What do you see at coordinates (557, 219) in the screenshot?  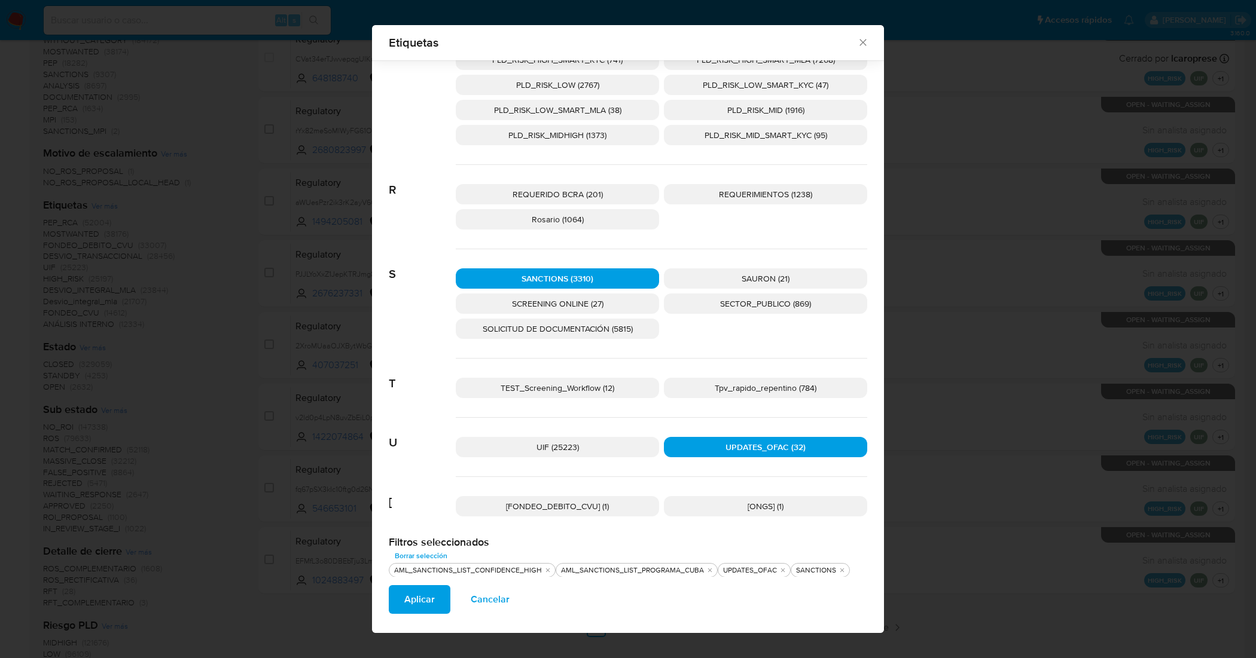 I see `div: Rosario (1064)` at bounding box center [557, 219].